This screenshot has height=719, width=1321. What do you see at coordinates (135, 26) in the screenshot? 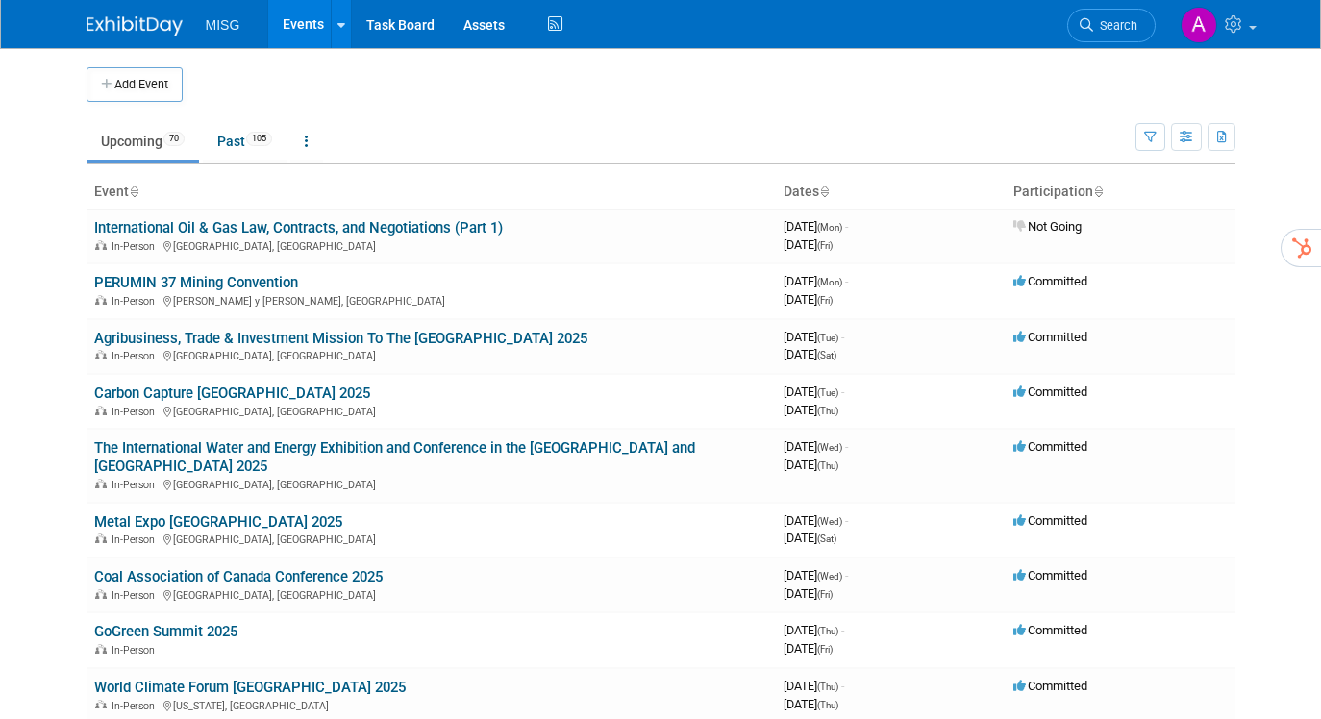
I see `img: ExhibitDay` at bounding box center [135, 26].